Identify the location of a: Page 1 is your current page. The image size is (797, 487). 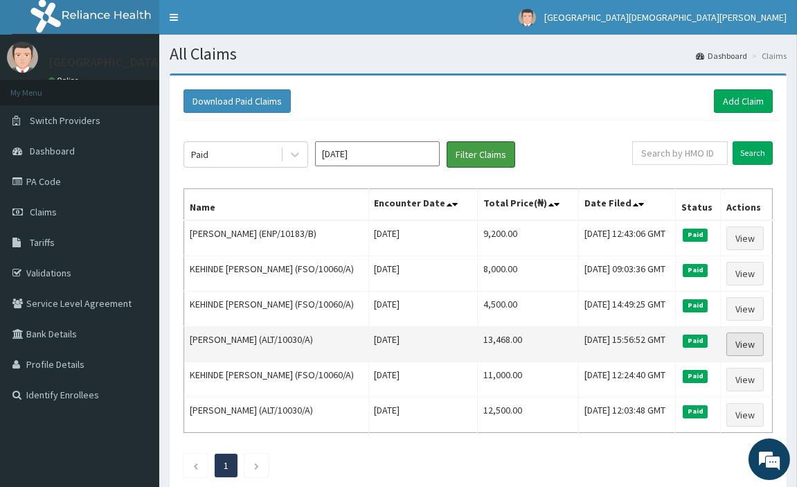
(226, 466).